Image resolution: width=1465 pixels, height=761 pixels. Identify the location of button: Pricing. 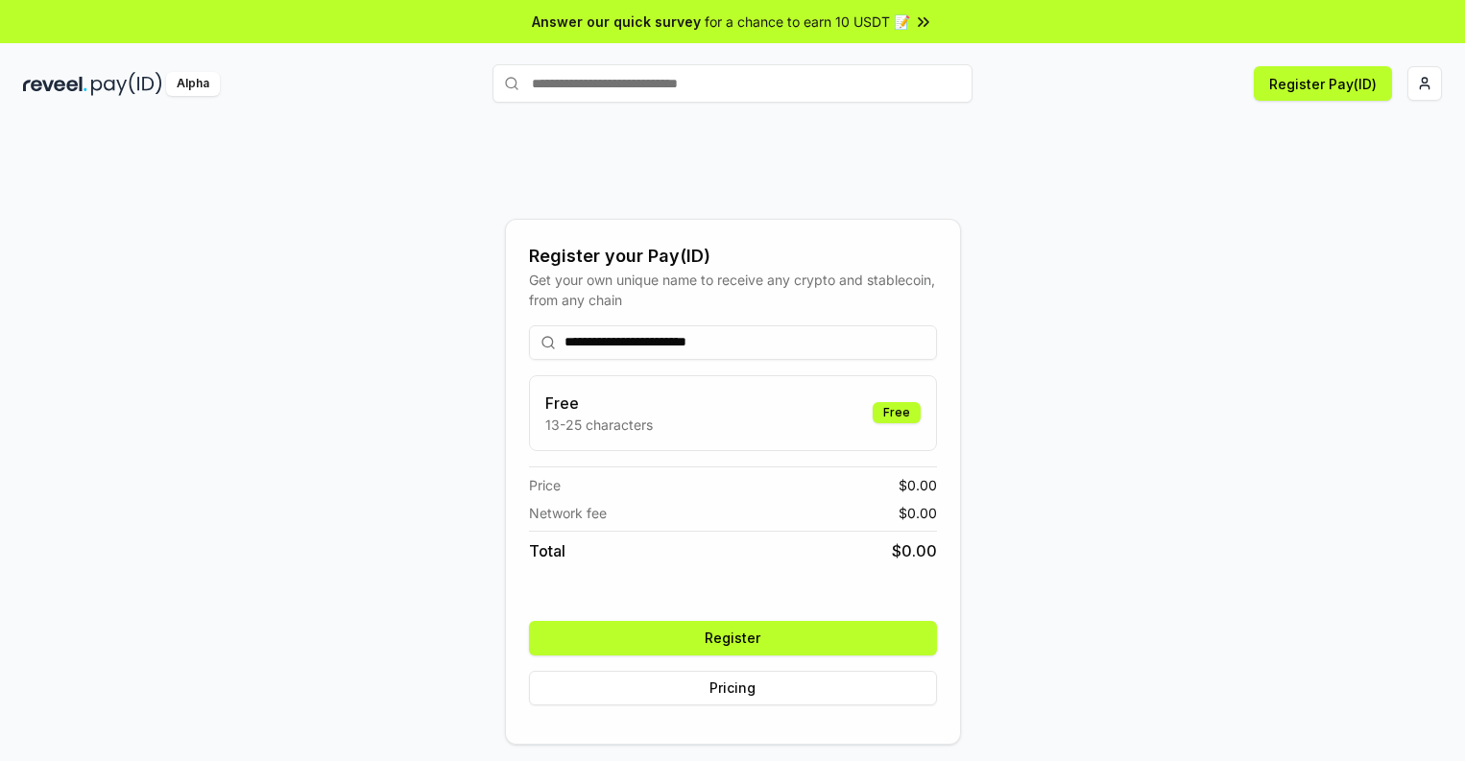
(732, 688).